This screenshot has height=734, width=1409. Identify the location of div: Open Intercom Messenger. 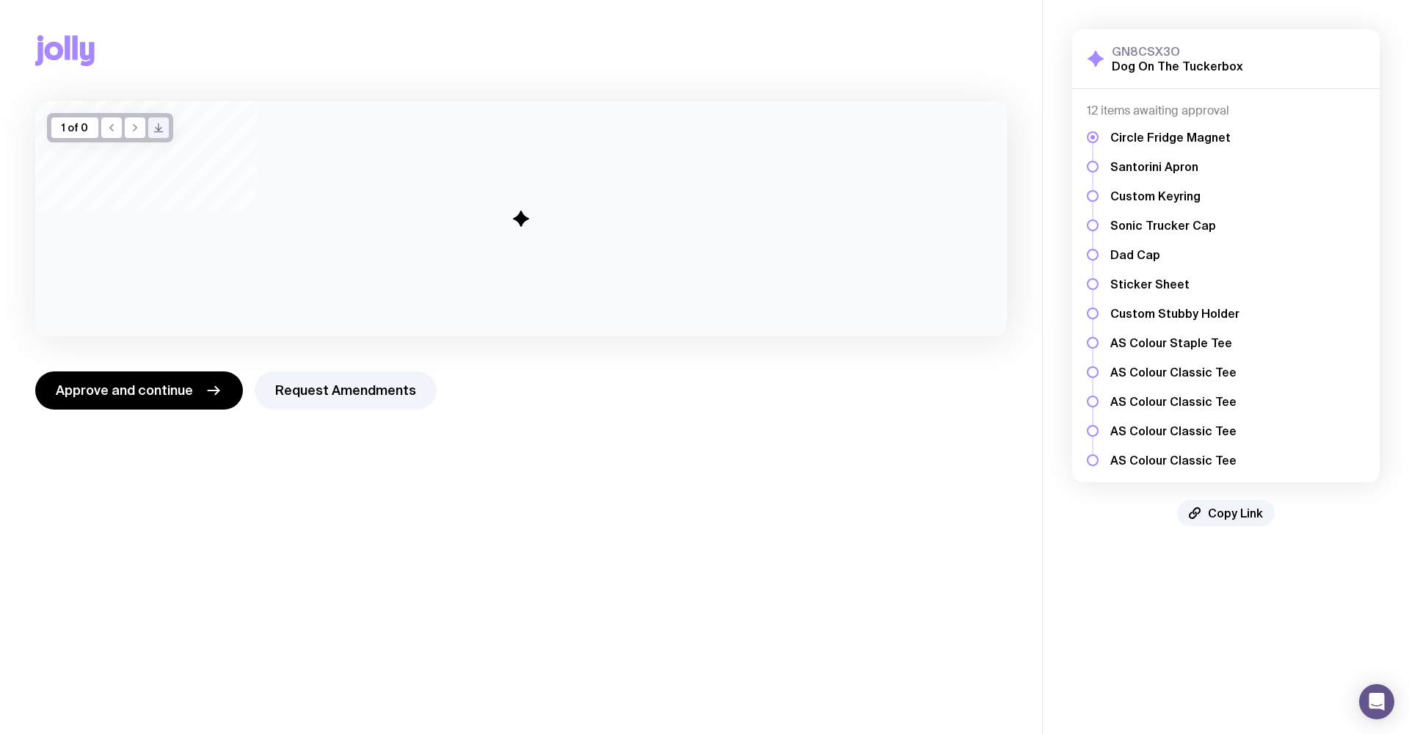
(1377, 702).